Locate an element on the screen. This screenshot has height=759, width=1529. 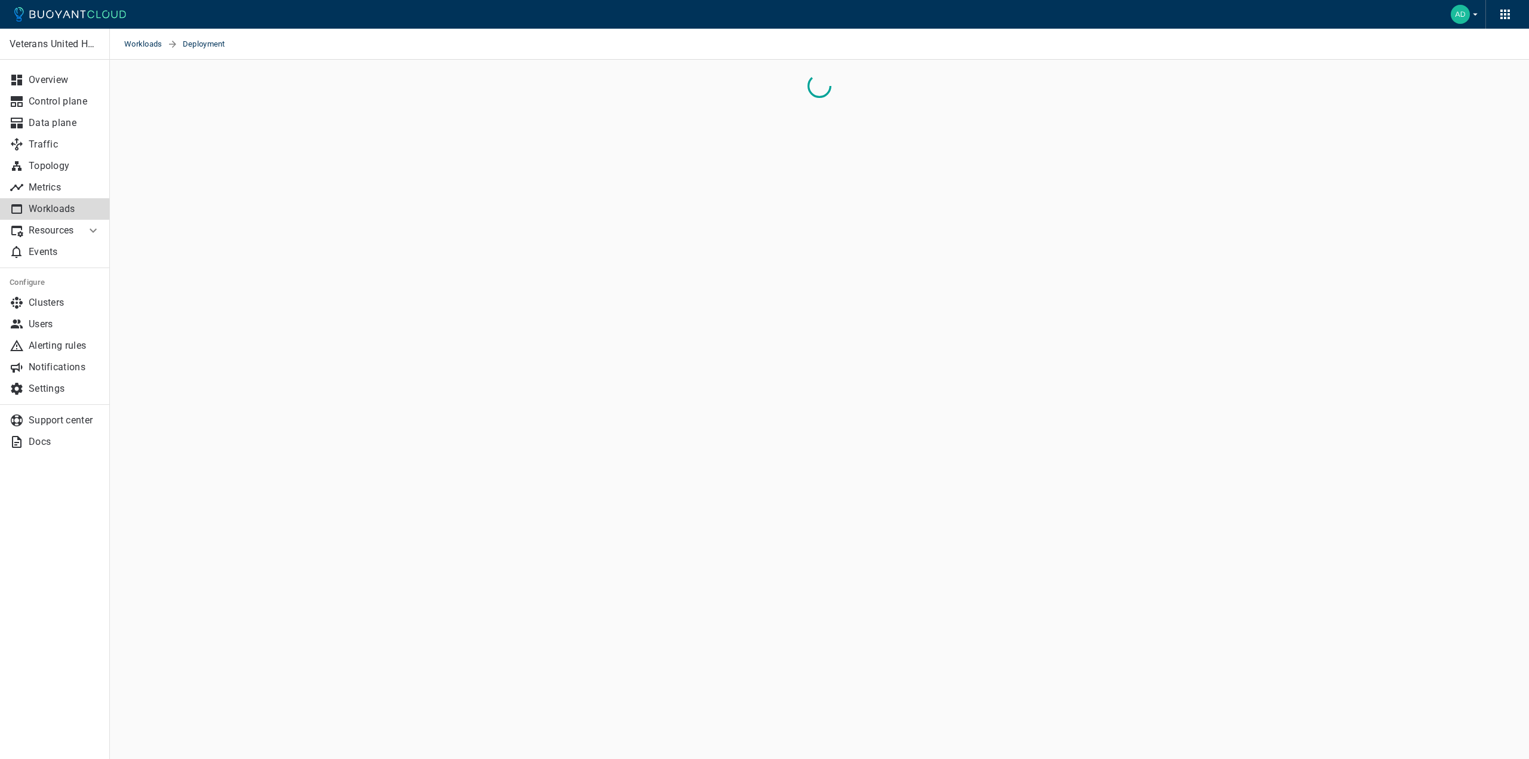
img: Abbas Dargahi is located at coordinates (1460, 14).